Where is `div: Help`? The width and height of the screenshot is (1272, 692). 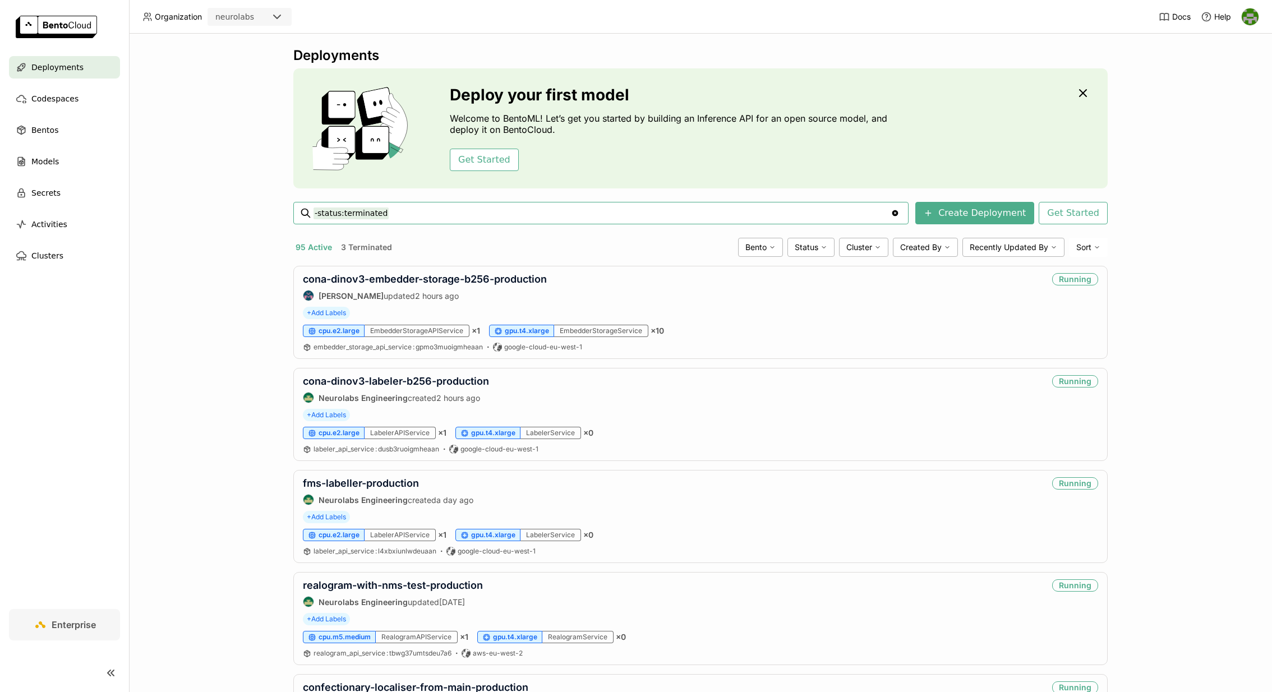 div: Help is located at coordinates (1216, 17).